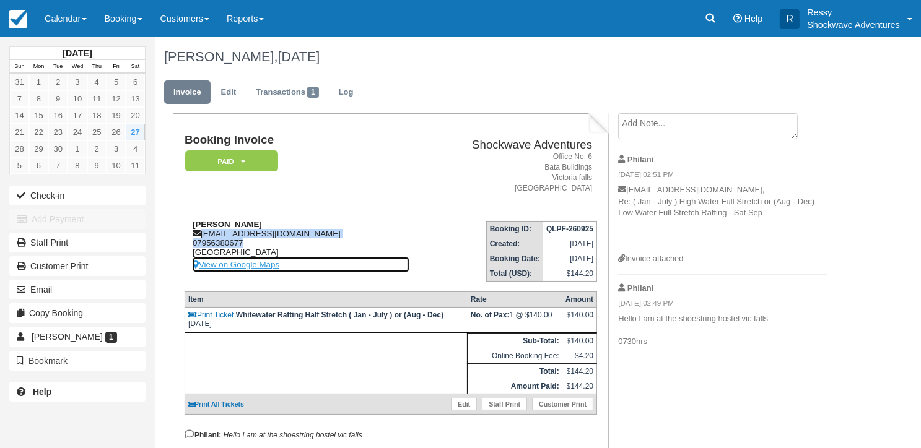  I want to click on i: Help, so click(737, 19).